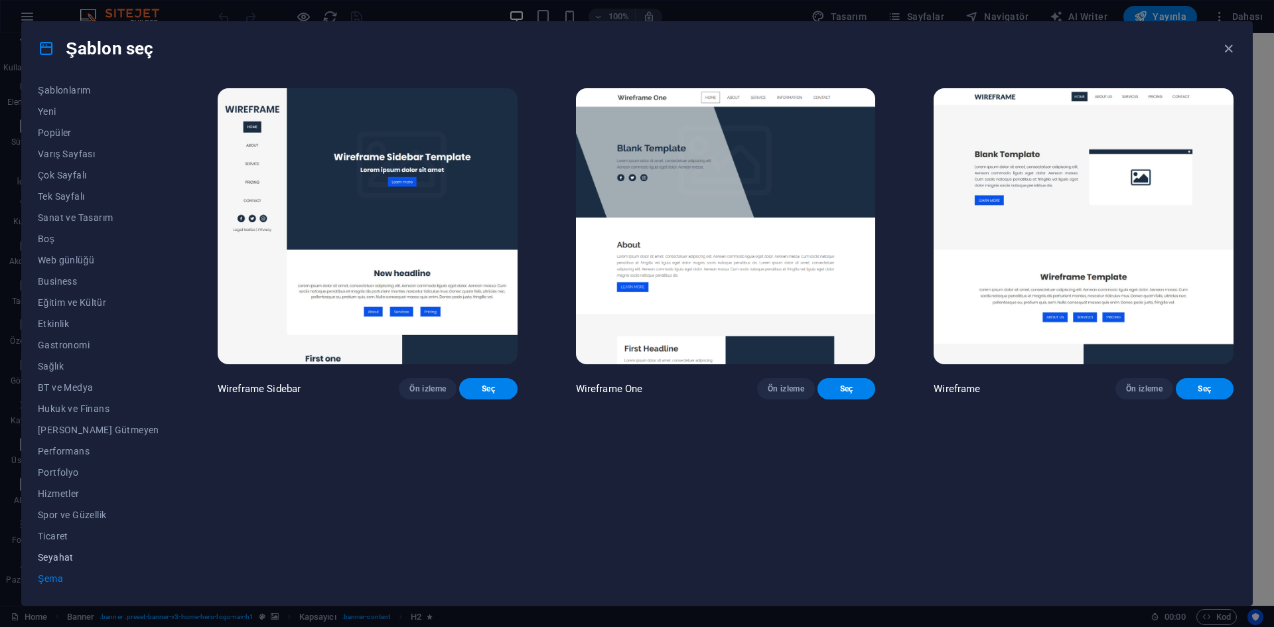  What do you see at coordinates (98, 515) in the screenshot?
I see `button: Spor ve Güzellik` at bounding box center [98, 515].